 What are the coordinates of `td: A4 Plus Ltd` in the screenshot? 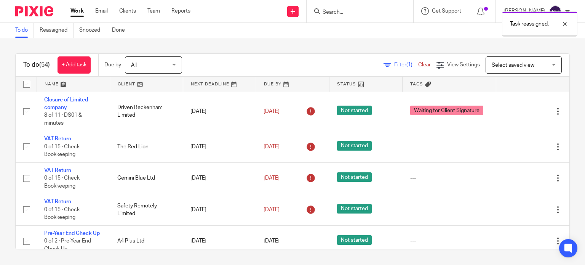 It's located at (146, 241).